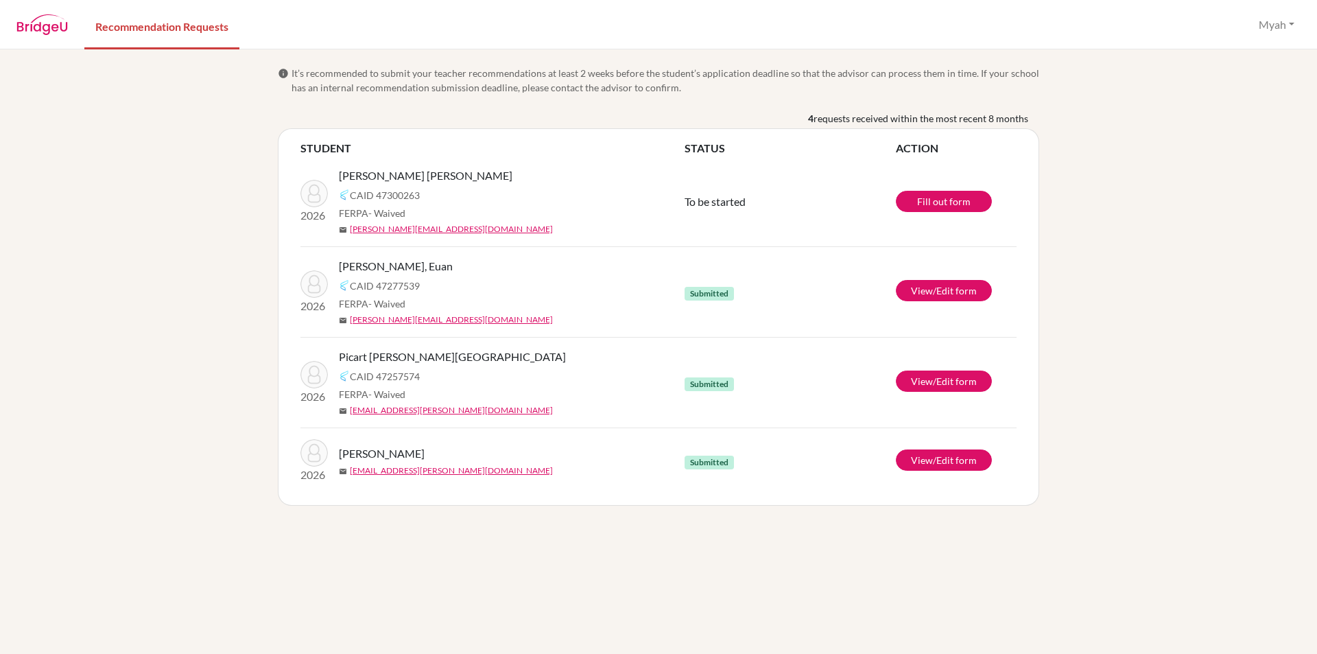  I want to click on span: CAID 47257574, so click(385, 376).